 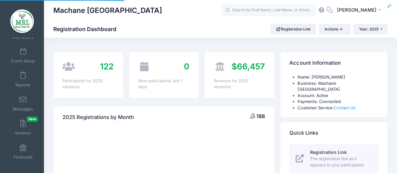 I want to click on div: Revenue for 2025 sessions, so click(x=239, y=84).